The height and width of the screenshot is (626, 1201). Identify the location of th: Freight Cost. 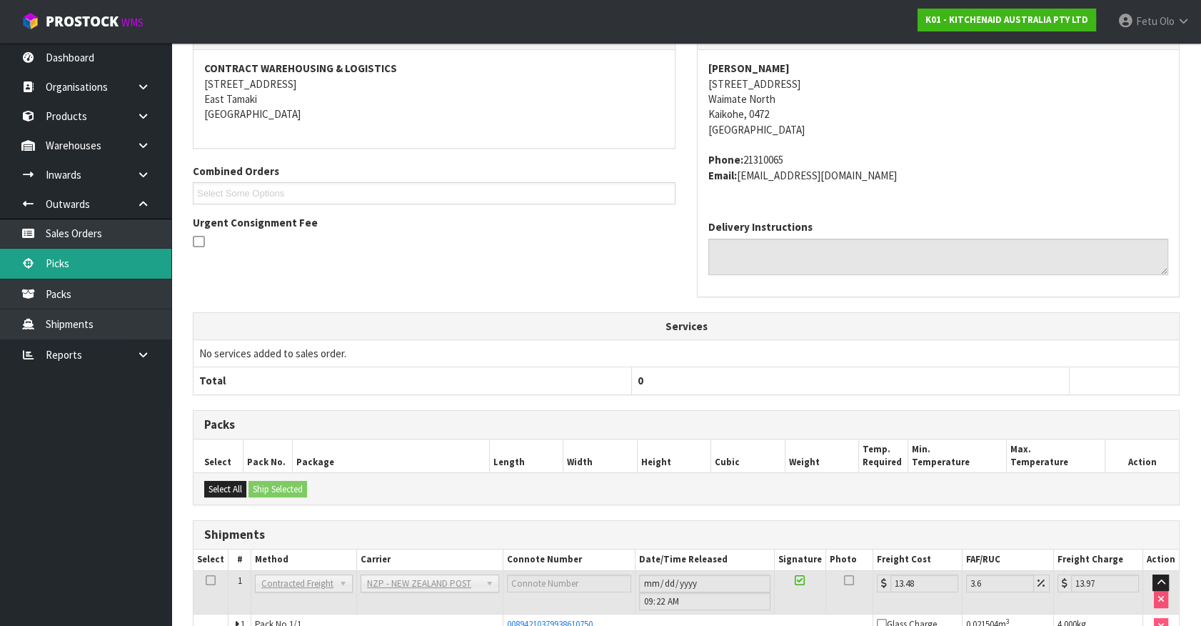
(917, 559).